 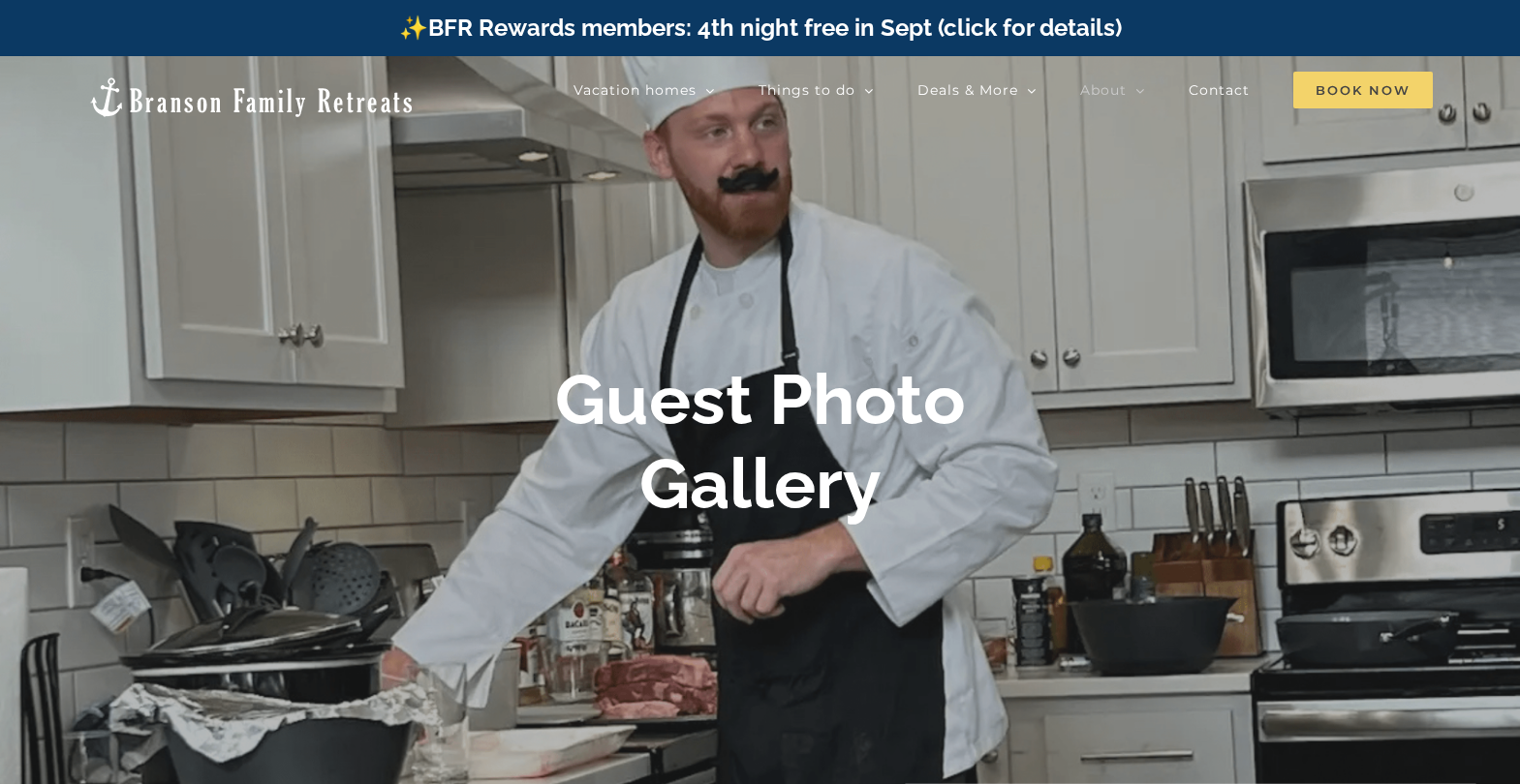 What do you see at coordinates (1112, 90) in the screenshot?
I see `a: About` at bounding box center [1112, 90].